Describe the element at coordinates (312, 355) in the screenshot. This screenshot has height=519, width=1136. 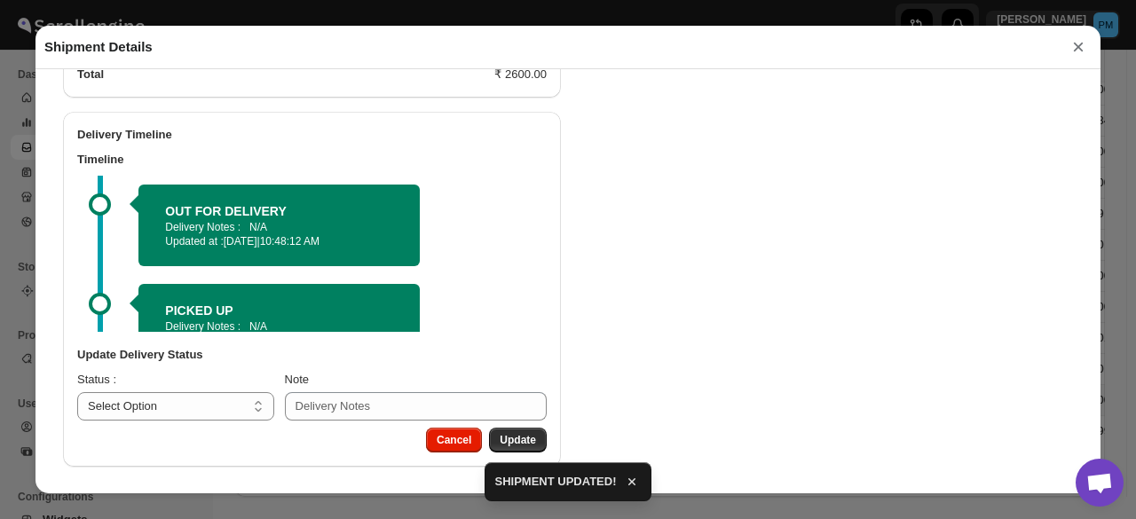
I see `h3: Update Delivery Status` at that location.